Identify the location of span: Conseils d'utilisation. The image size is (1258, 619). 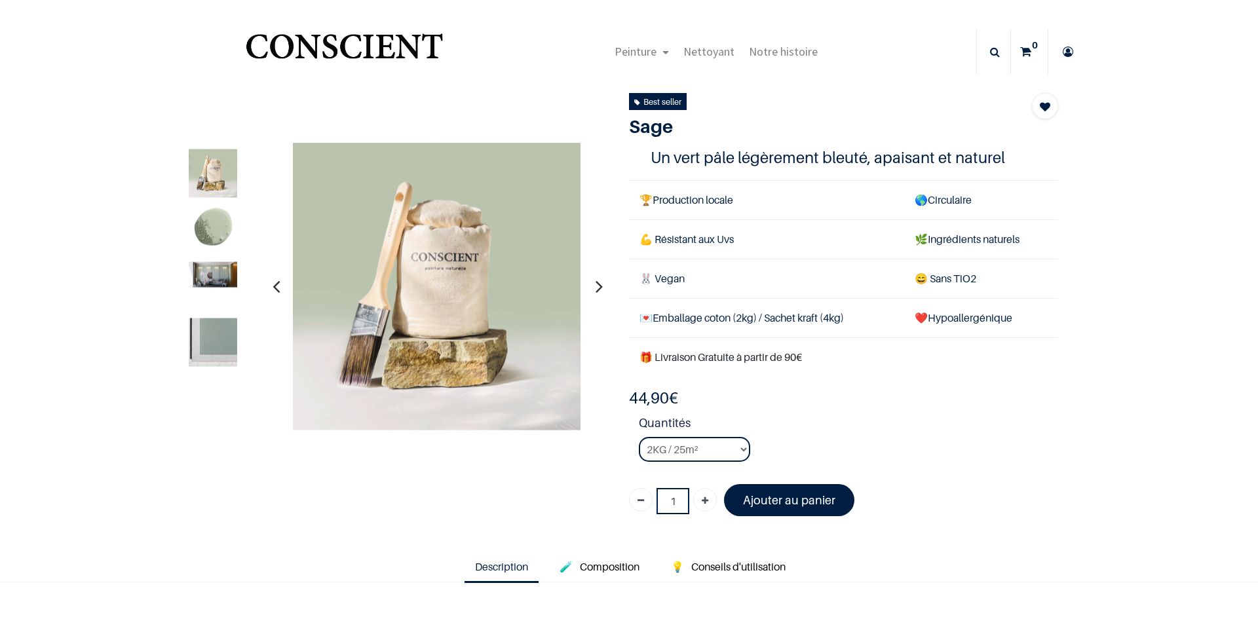
(738, 567).